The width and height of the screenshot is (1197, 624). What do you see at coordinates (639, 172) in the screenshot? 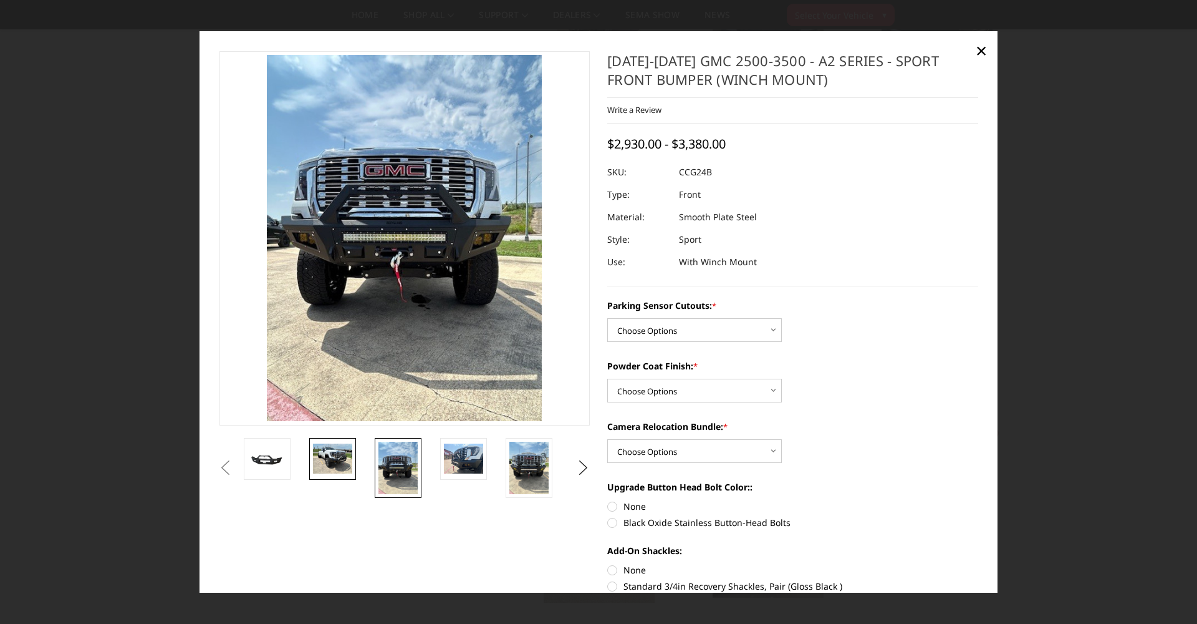
I see `dt: SKU:` at bounding box center [639, 172].